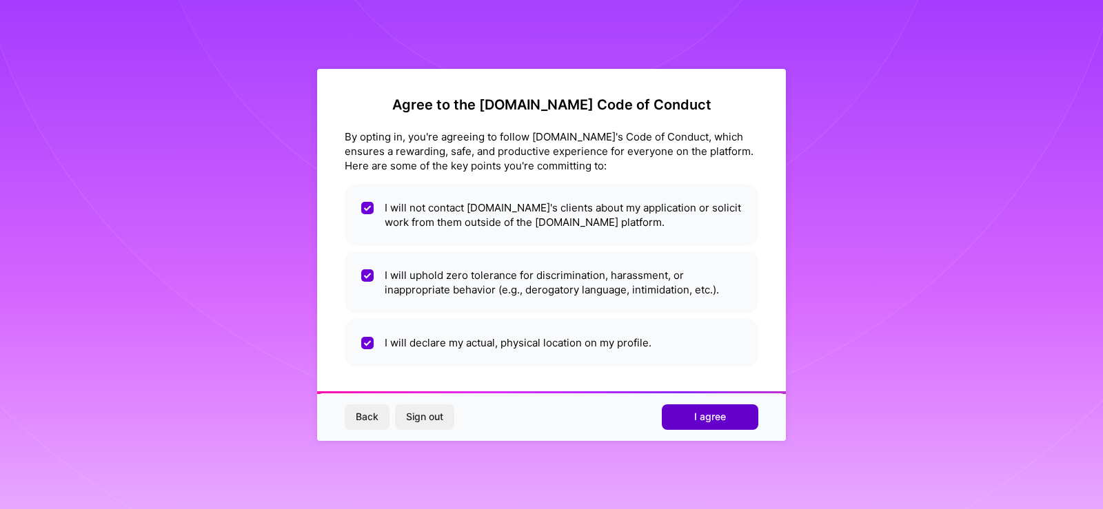 The width and height of the screenshot is (1103, 509). Describe the element at coordinates (425, 417) in the screenshot. I see `button: Sign out` at that location.